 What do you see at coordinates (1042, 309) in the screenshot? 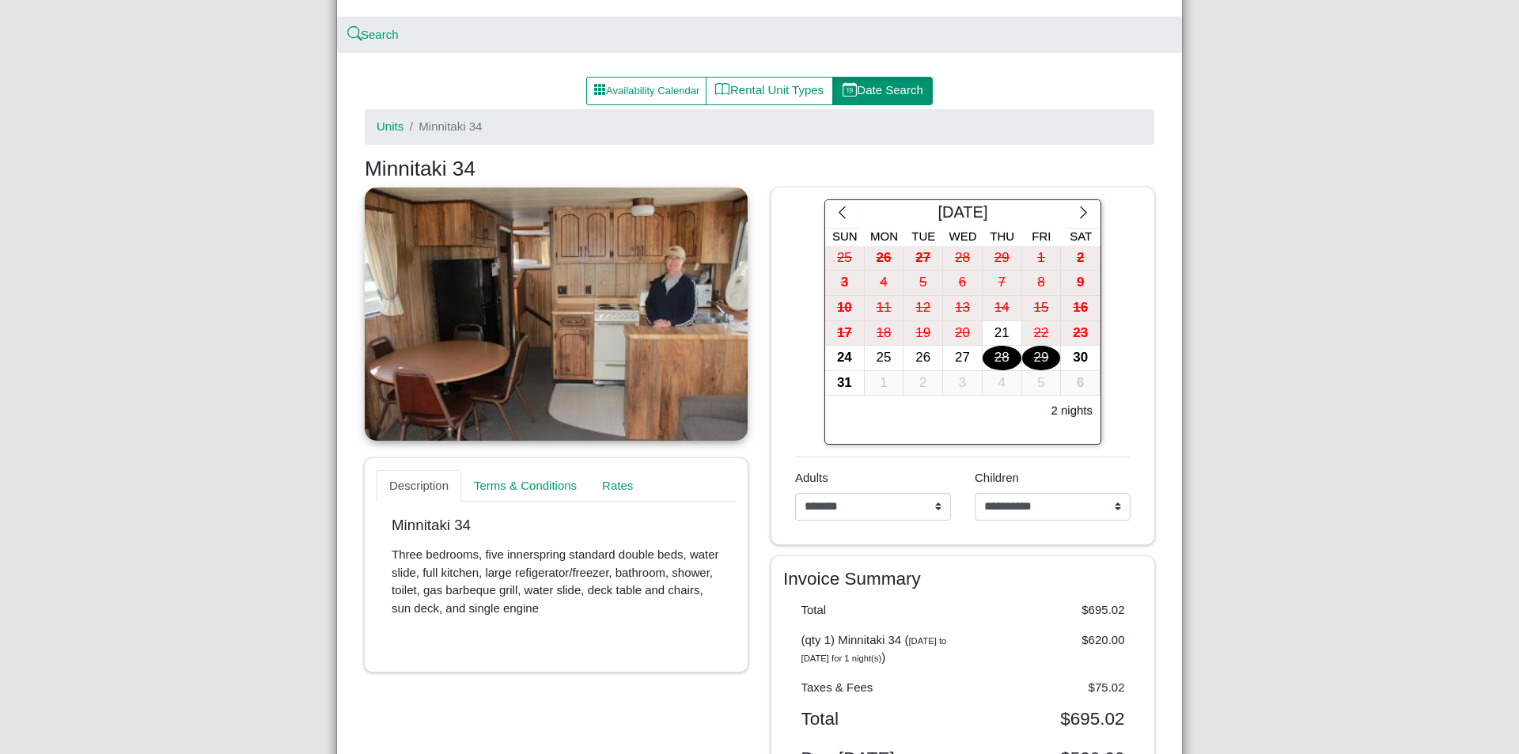
I see `button: 15` at bounding box center [1042, 309].